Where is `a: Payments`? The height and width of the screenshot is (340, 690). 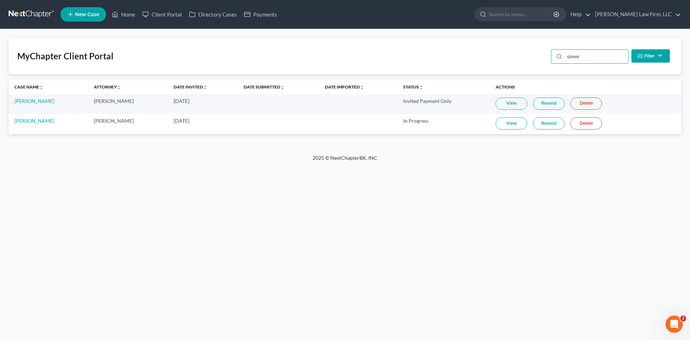 a: Payments is located at coordinates (261, 14).